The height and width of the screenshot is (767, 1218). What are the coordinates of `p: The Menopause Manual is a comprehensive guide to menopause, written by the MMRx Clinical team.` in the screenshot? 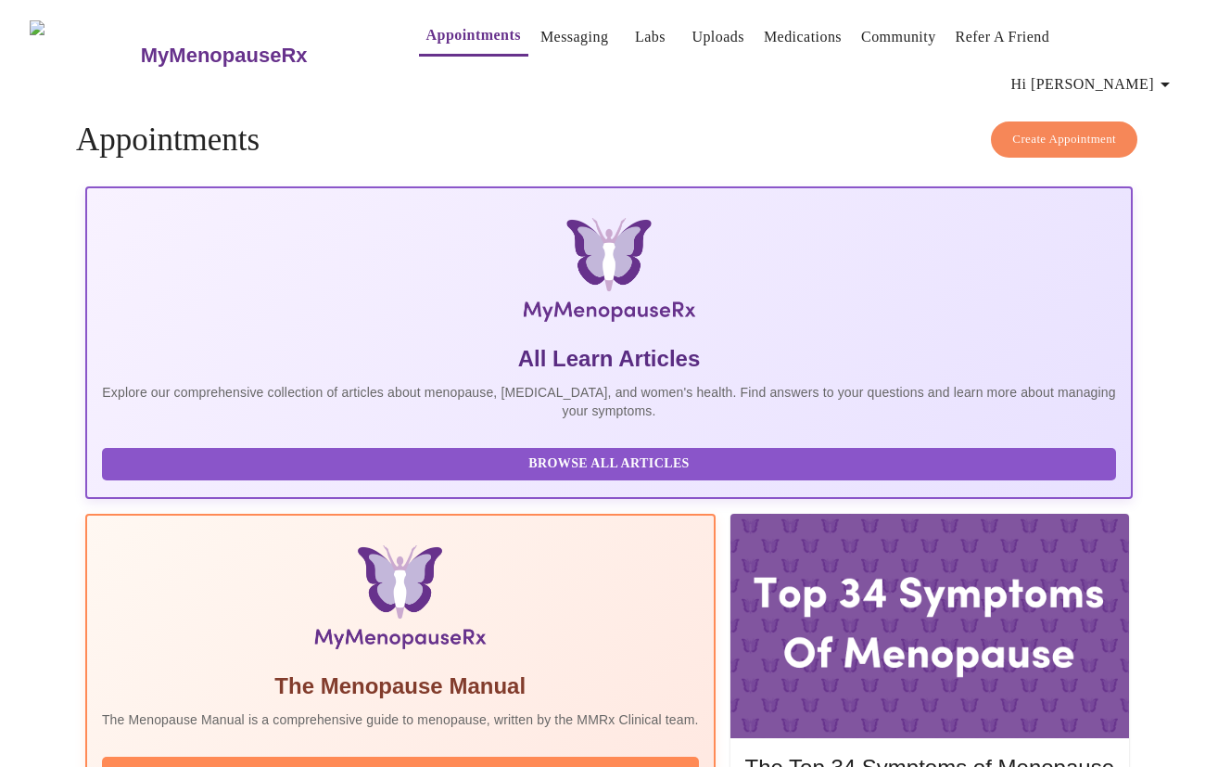 It's located at (401, 720).